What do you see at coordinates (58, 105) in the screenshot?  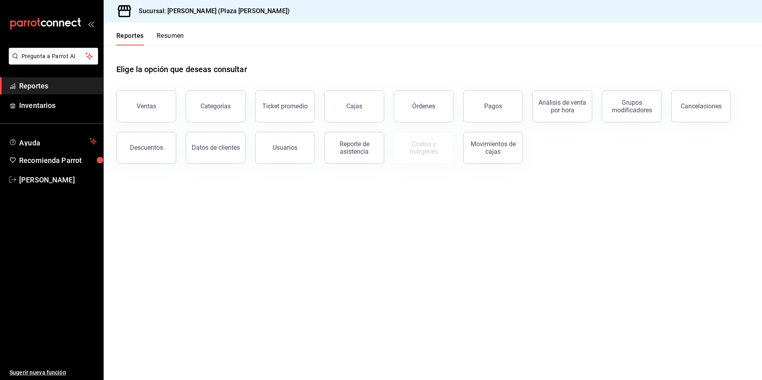 I see `span: Inventarios` at bounding box center [58, 105].